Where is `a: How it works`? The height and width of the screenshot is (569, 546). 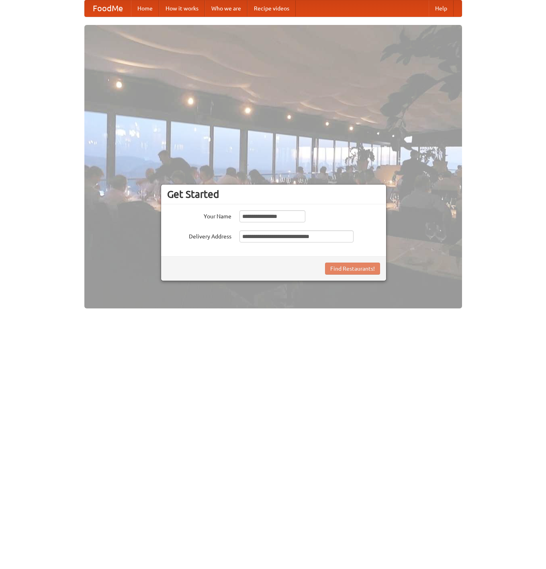 a: How it works is located at coordinates (182, 8).